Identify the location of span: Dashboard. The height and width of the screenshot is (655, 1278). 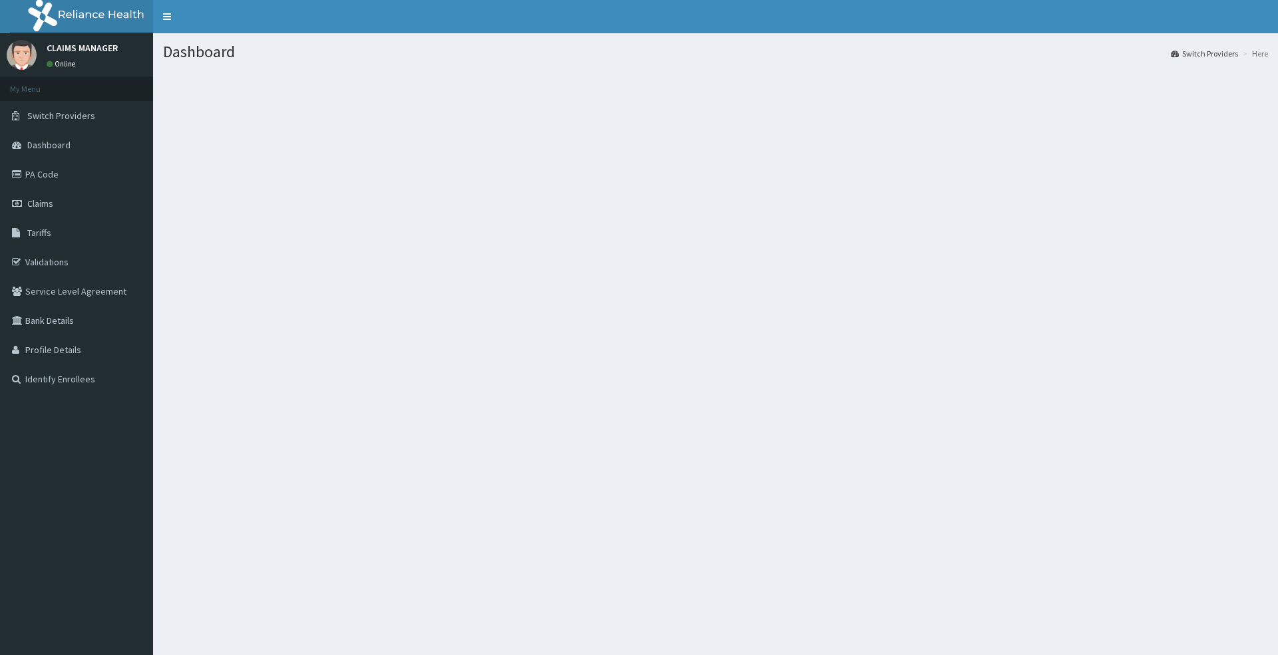
(49, 145).